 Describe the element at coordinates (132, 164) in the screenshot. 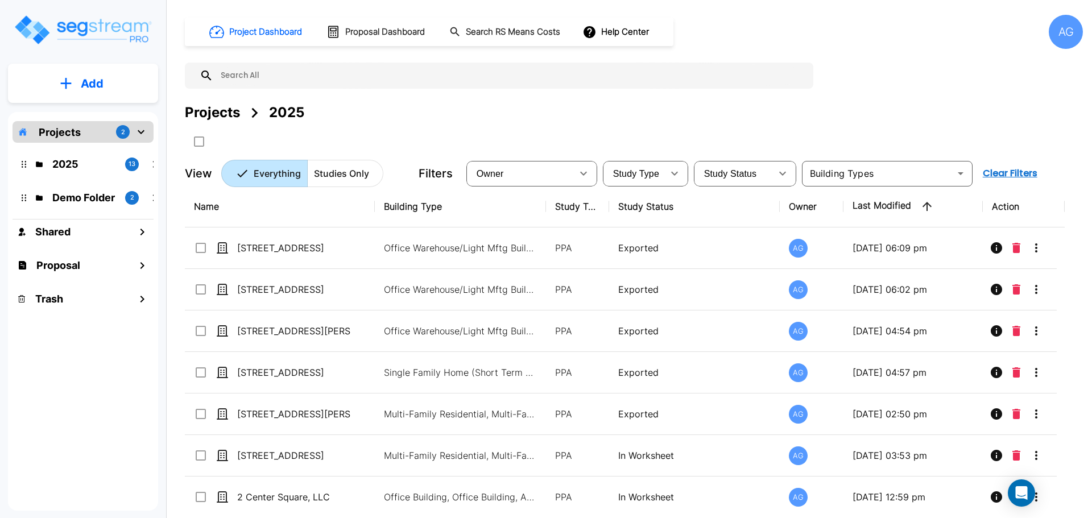

I see `p: 13` at that location.